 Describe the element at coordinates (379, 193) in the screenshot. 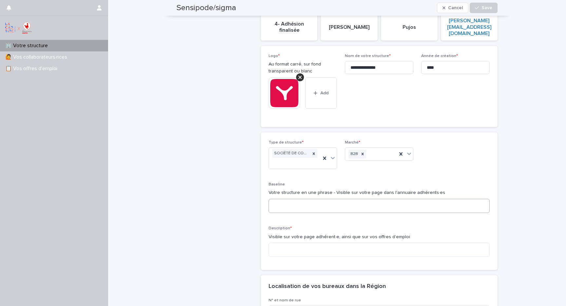

I see `p: Votre structure en une phrase - Visible sur votre page dans l'annuaire adhérents·es` at that location.